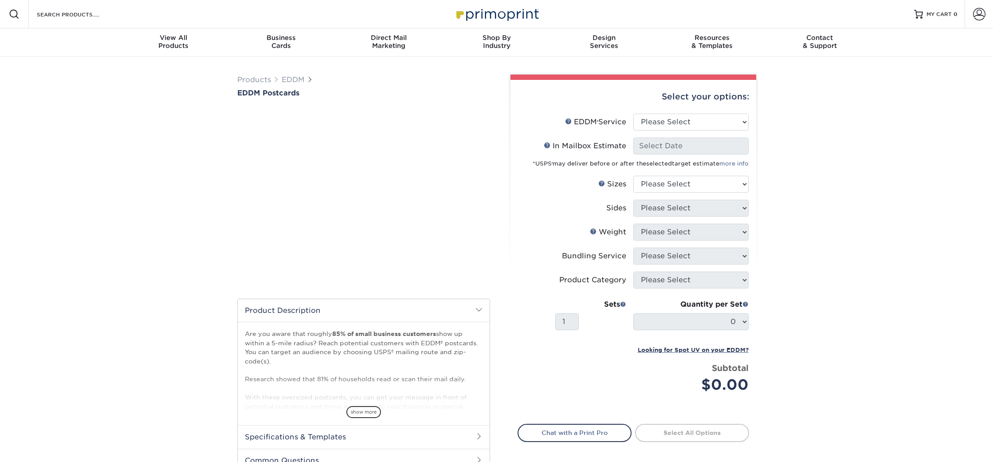 The height and width of the screenshot is (462, 993). Describe the element at coordinates (254, 79) in the screenshot. I see `a: Products` at that location.